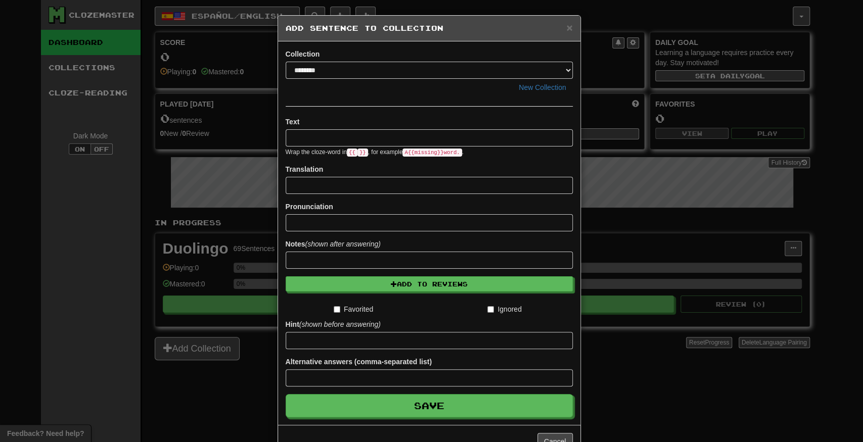 This screenshot has width=863, height=442. Describe the element at coordinates (304, 169) in the screenshot. I see `label: Translation` at that location.